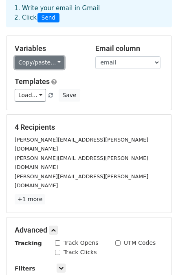  I want to click on span: Send, so click(49, 18).